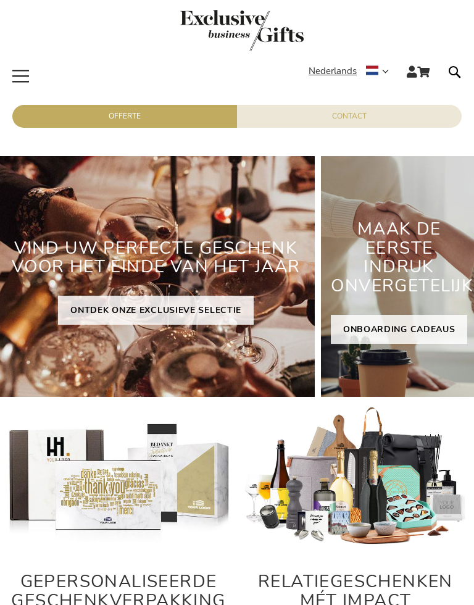 Image resolution: width=474 pixels, height=605 pixels. Describe the element at coordinates (156, 310) in the screenshot. I see `a: ONTDEK ONZE EXCLUSIEVE SELECTIE` at that location.